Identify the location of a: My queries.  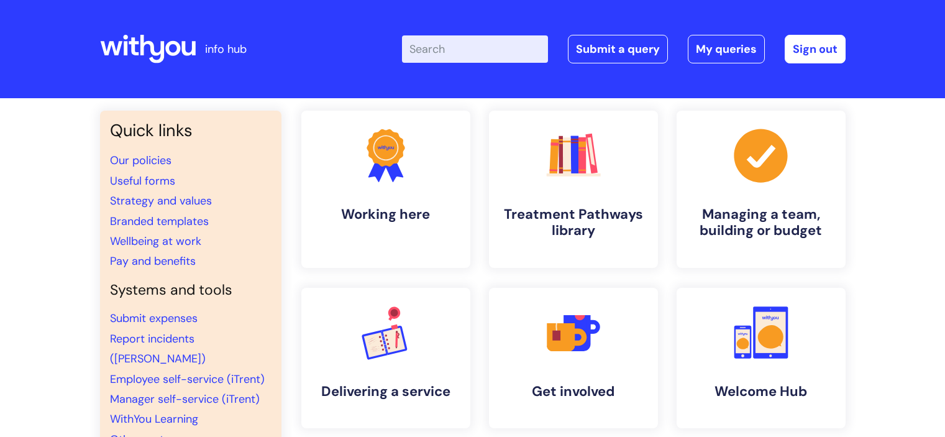
(726, 49).